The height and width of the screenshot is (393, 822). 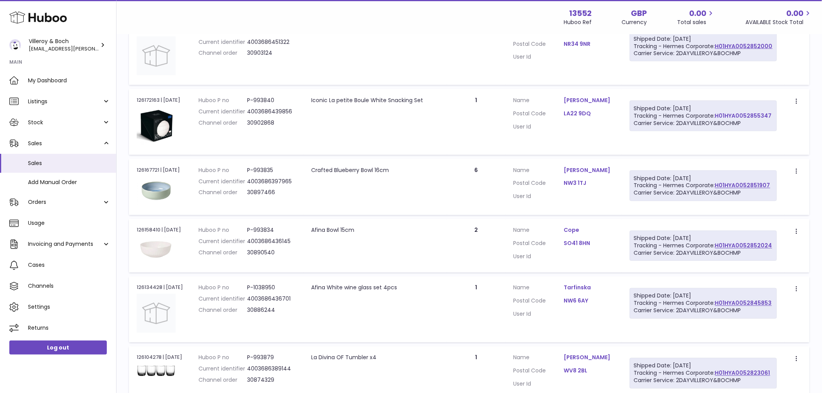 What do you see at coordinates (589, 113) in the screenshot?
I see `a: LA22 9DQ` at bounding box center [589, 113].